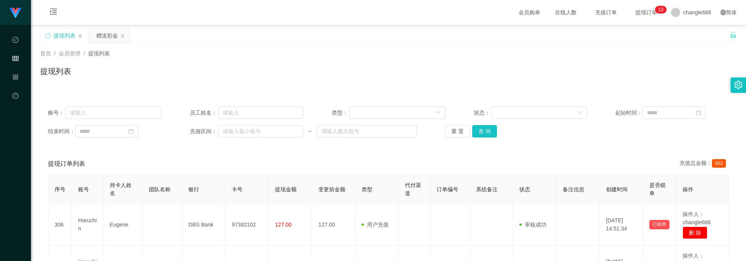 This screenshot has height=261, width=746. What do you see at coordinates (485, 131) in the screenshot?
I see `button: 查 询` at bounding box center [485, 131].